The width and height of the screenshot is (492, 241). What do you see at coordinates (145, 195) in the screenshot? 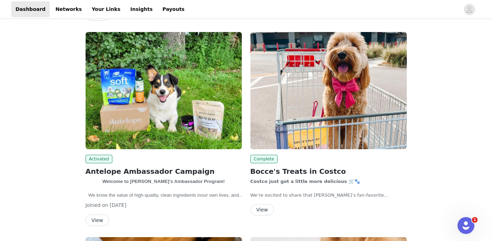
I see `span: We know the value of high-quality, clean ingredients in` at bounding box center [145, 195].